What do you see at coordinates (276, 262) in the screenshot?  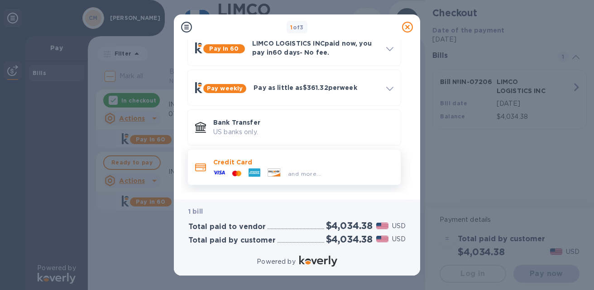 I see `p: Powered by` at bounding box center [276, 262].